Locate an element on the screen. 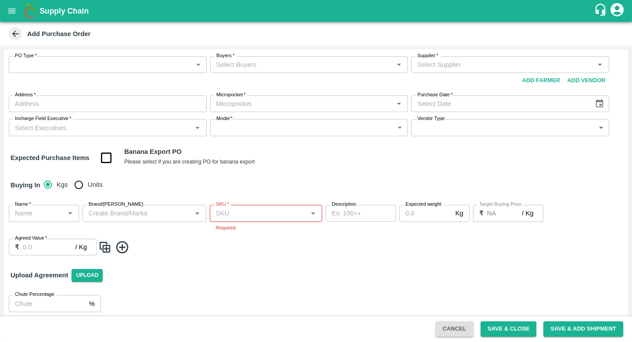 This screenshot has width=632, height=342. input: Micropocket is located at coordinates (302, 104).